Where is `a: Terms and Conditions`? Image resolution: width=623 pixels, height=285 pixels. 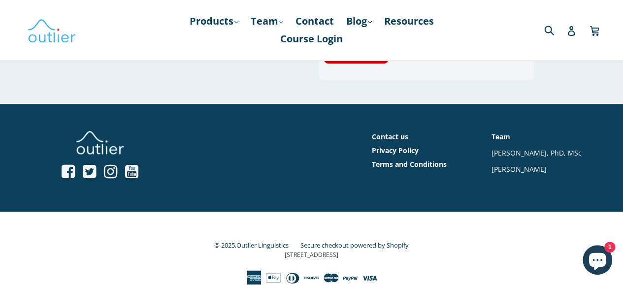 a: Terms and Conditions is located at coordinates (409, 164).